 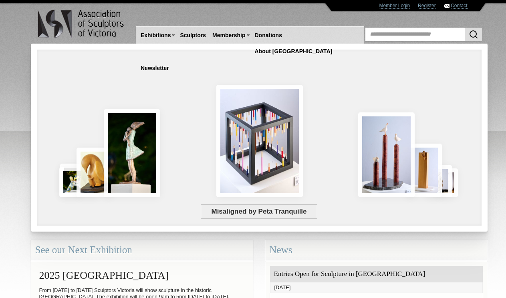 What do you see at coordinates (423, 171) in the screenshot?
I see `img: Little Frog. Big Climb` at bounding box center [423, 171].